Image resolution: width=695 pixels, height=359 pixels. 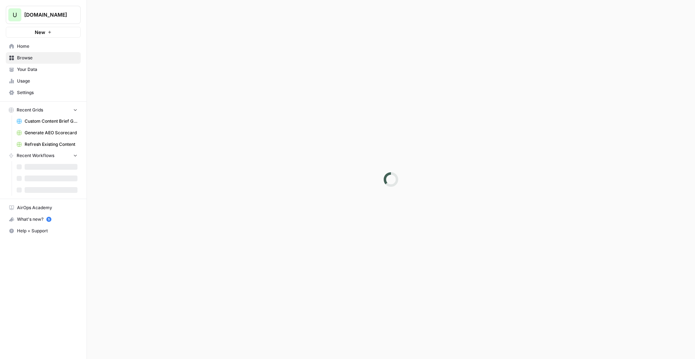 What do you see at coordinates (47, 133) in the screenshot?
I see `a: Generate AEO Scorecard` at bounding box center [47, 133].